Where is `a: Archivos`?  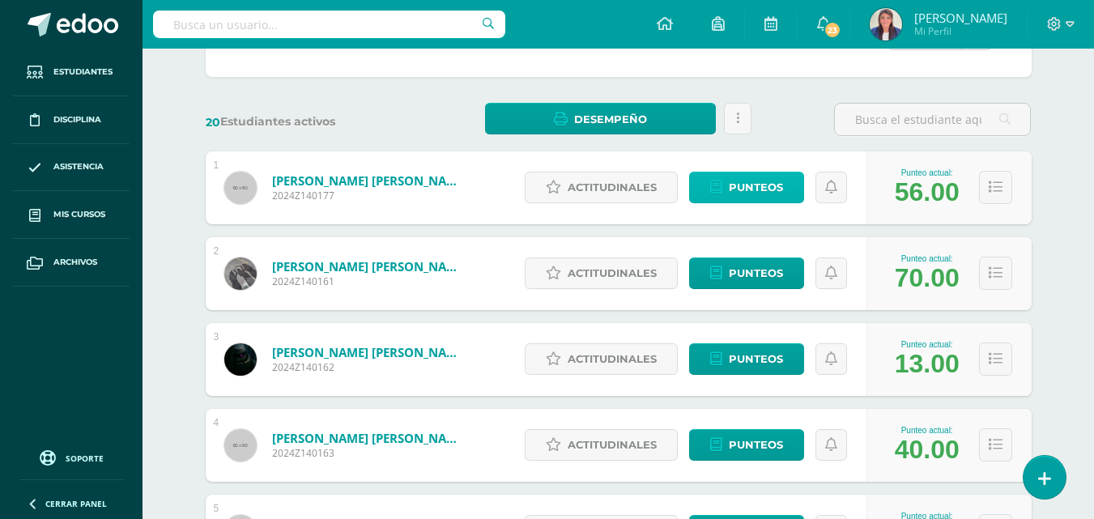 a: Archivos is located at coordinates (71, 262).